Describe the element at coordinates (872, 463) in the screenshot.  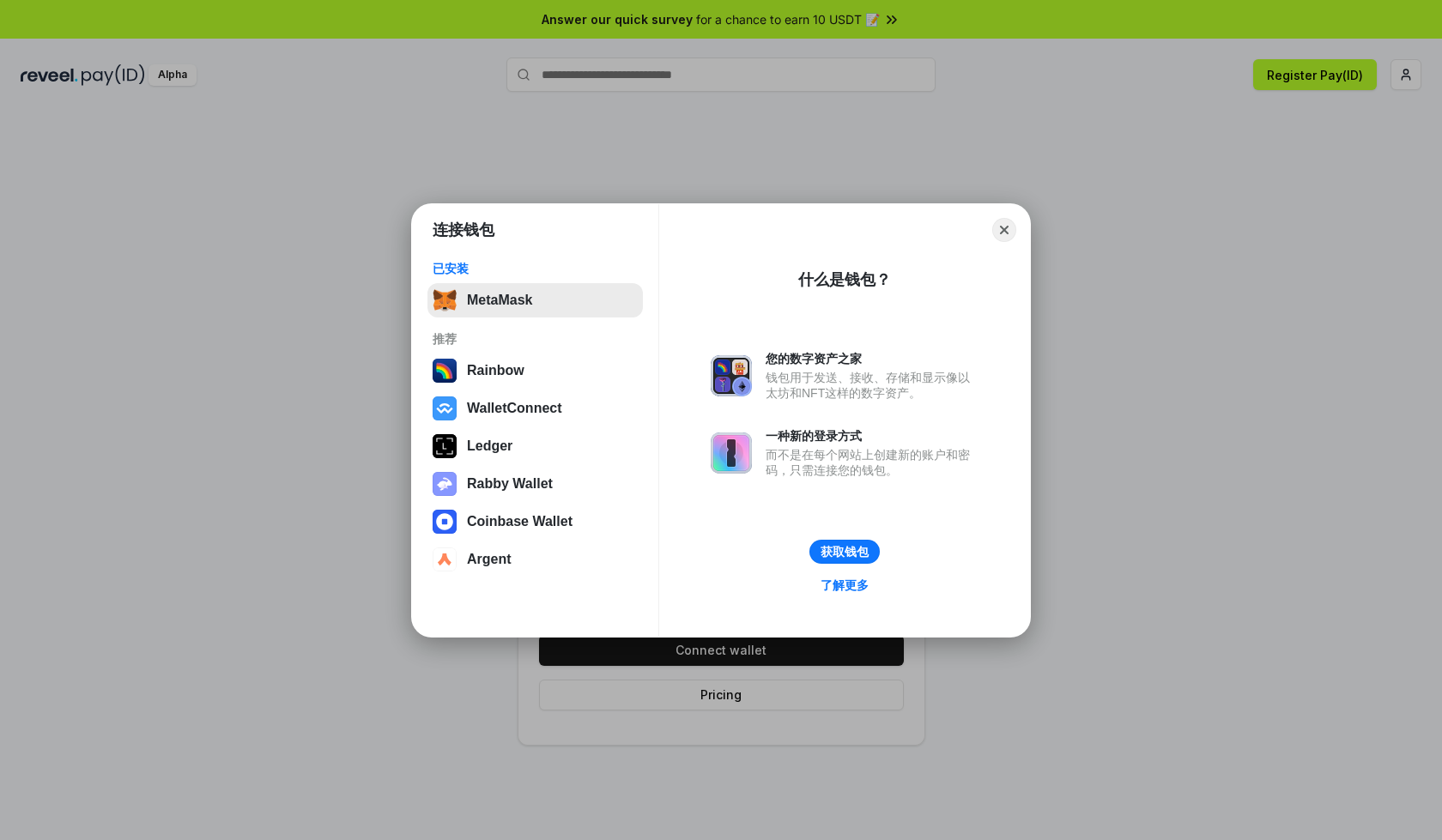
I see `div: 而不是在每个网站上创建新的账户和密码，只需连接您的钱包。` at that location.